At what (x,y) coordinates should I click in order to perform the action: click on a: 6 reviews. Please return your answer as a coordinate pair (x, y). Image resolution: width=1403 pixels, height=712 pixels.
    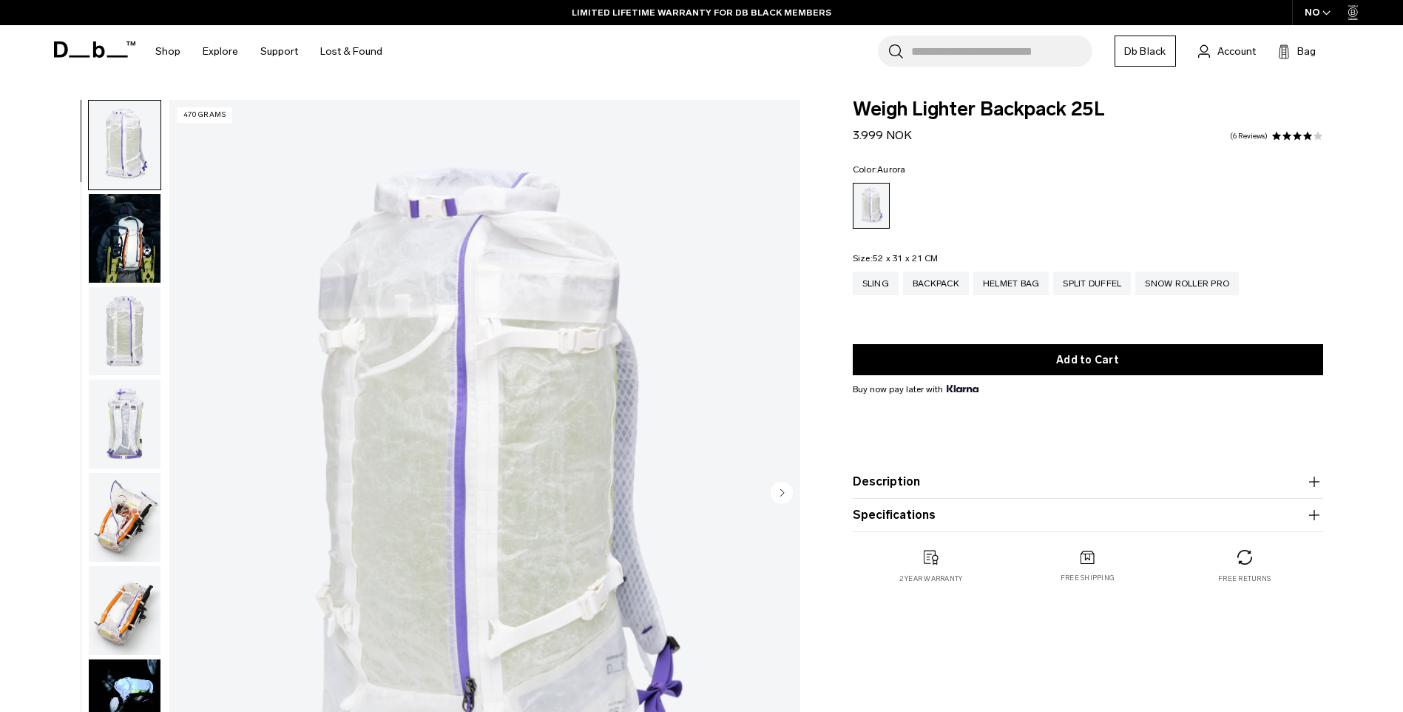
    Looking at the image, I should click on (1249, 136).